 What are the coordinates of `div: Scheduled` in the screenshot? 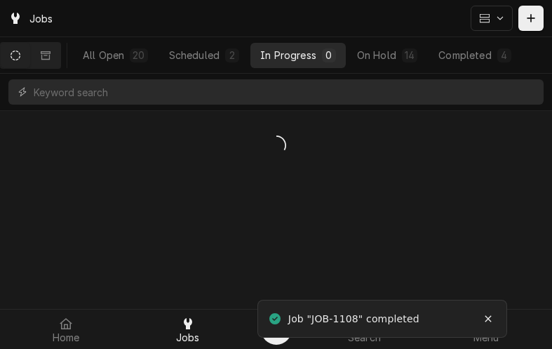 It's located at (194, 55).